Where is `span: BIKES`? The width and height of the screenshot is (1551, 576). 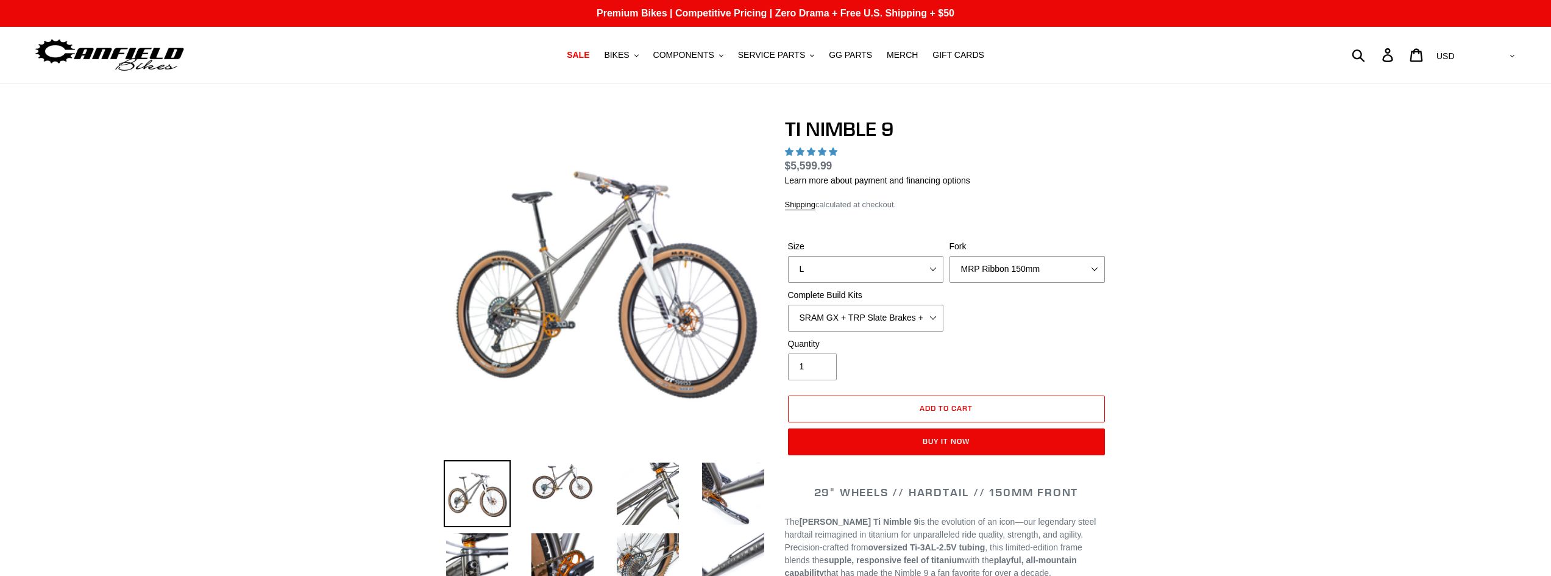
span: BIKES is located at coordinates (616, 55).